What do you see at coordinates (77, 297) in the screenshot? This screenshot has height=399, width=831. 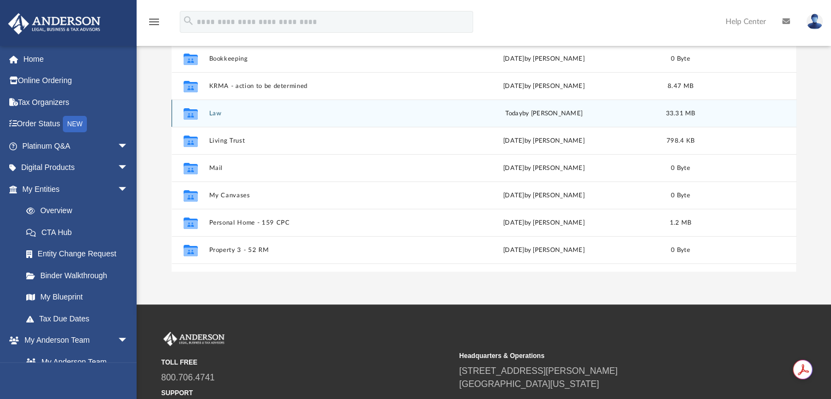 I see `a: My Blueprint` at bounding box center [77, 297].